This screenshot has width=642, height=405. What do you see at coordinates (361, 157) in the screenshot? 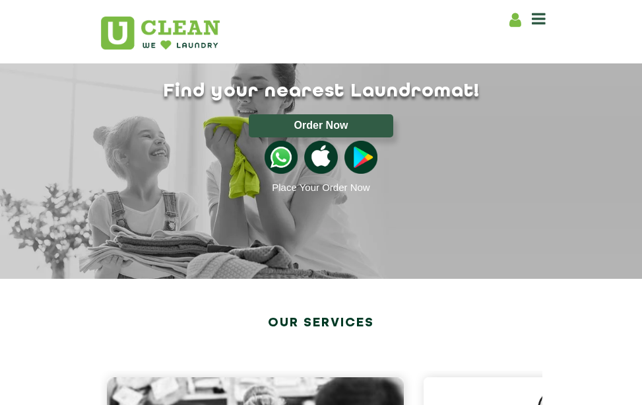
I see `img: playstoreicon.png` at bounding box center [361, 157].